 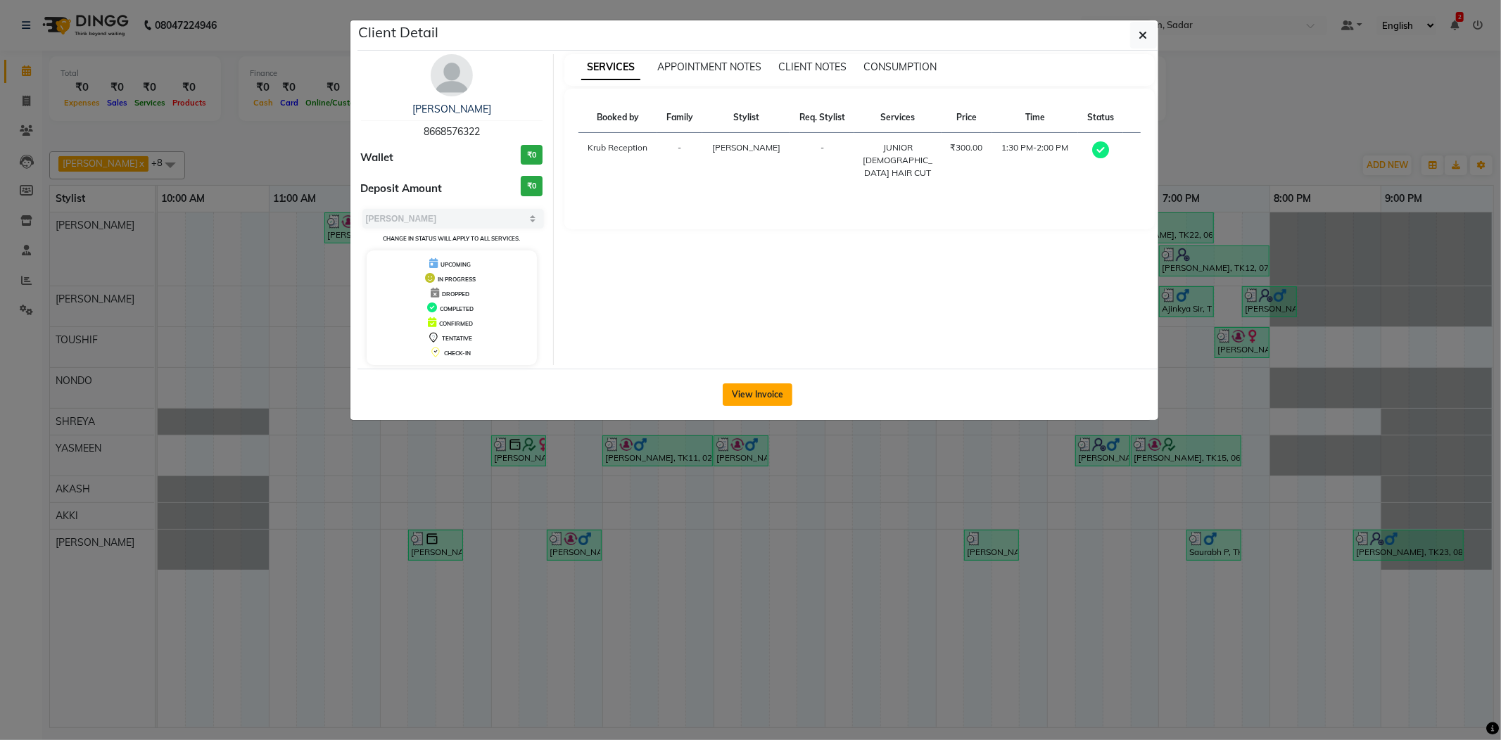 What do you see at coordinates (457, 339) in the screenshot?
I see `span: TENTATIVE` at bounding box center [457, 339].